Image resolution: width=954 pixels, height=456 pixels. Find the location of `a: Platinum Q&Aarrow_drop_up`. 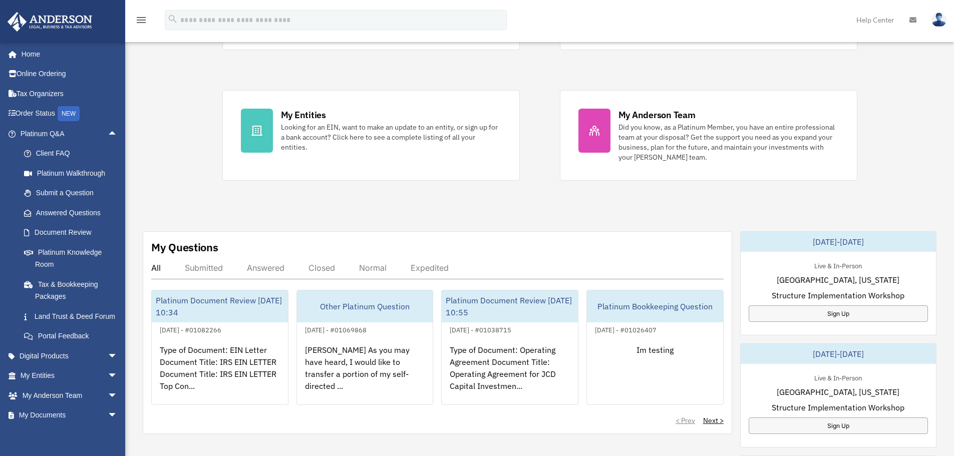

a: Platinum Q&Aarrow_drop_up is located at coordinates (70, 134).